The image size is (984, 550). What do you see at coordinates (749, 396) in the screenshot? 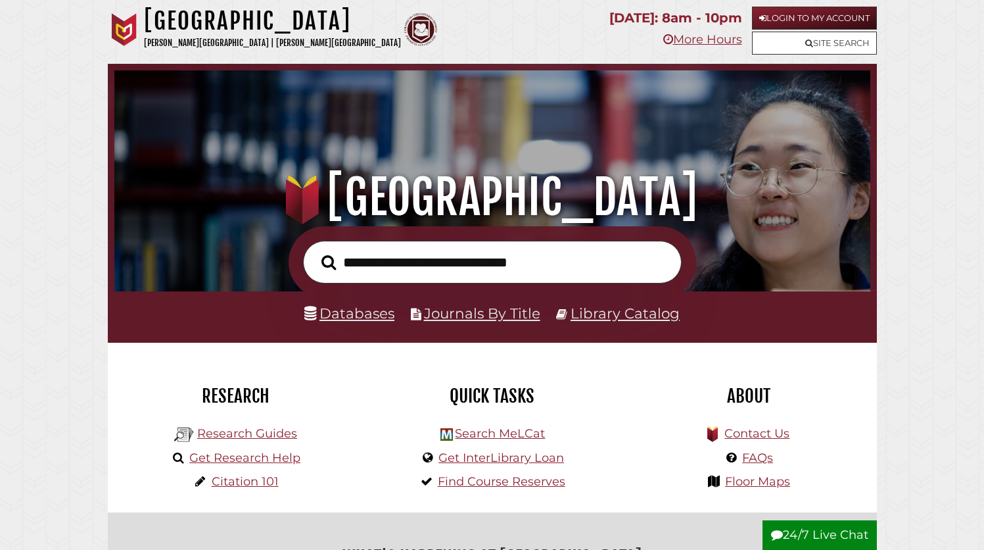
I see `h2: About` at bounding box center [749, 396].